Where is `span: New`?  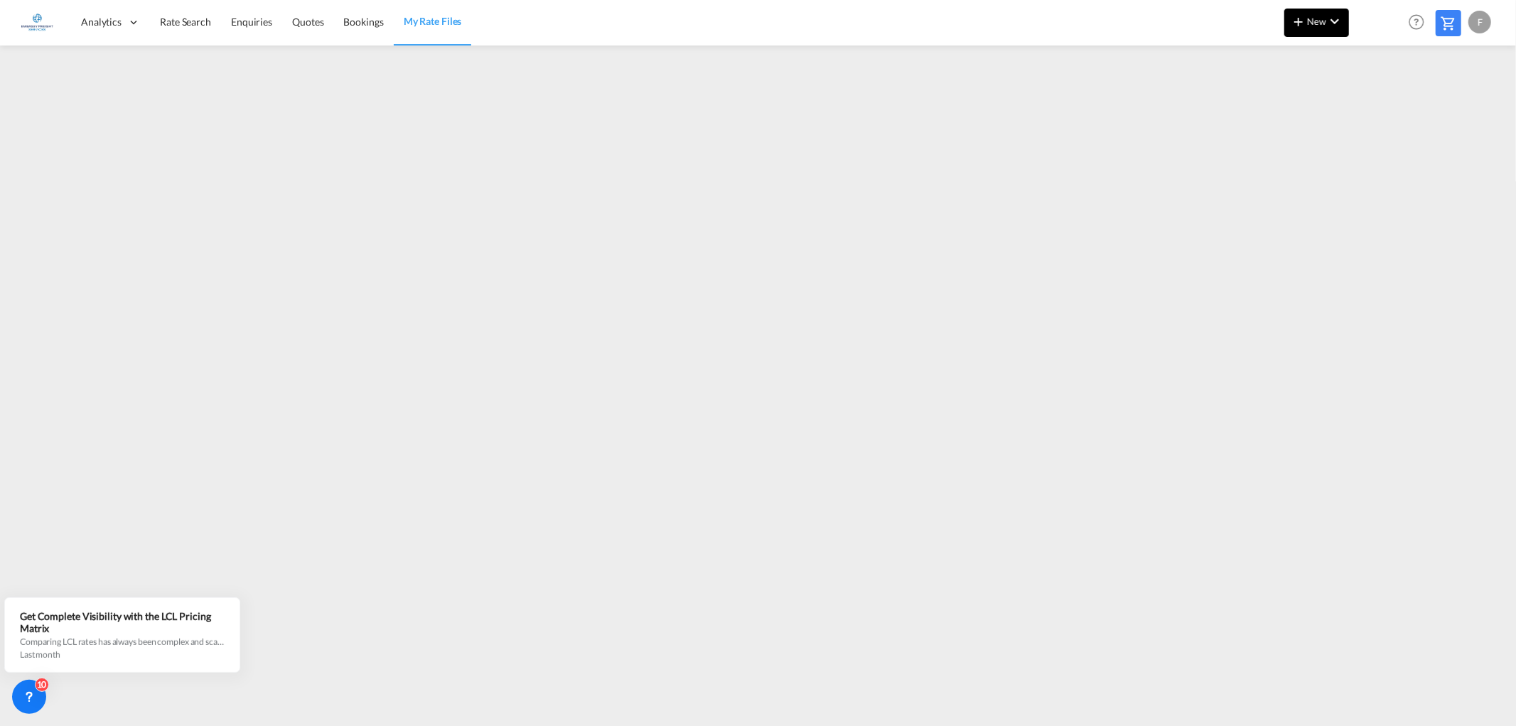
span: New is located at coordinates (1316, 21).